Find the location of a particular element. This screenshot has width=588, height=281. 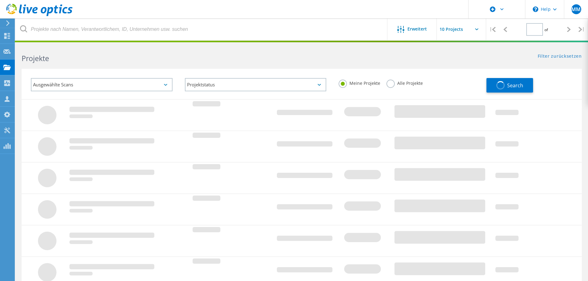

input: Projekte nach Namen, Verantwortlichem, ID, Unternehmen usw. suchen is located at coordinates (201, 29).